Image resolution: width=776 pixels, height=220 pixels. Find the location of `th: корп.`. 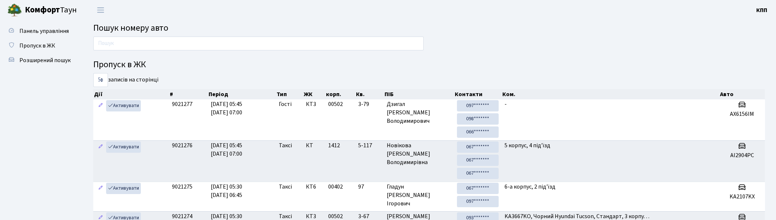

th: корп. is located at coordinates (340, 94).